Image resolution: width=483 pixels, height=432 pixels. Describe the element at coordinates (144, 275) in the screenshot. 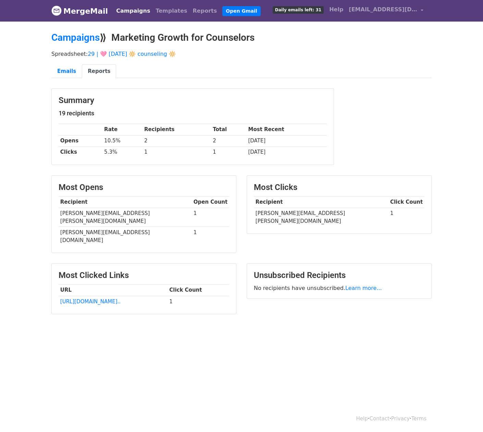

I see `h3: Most Clicked Links` at that location.